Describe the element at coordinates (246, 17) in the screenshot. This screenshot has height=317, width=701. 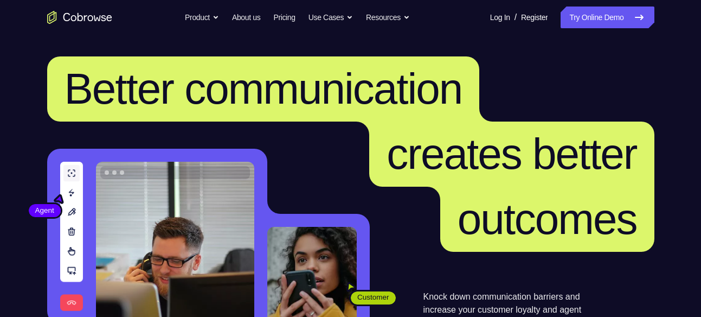
I see `a: About us` at that location.